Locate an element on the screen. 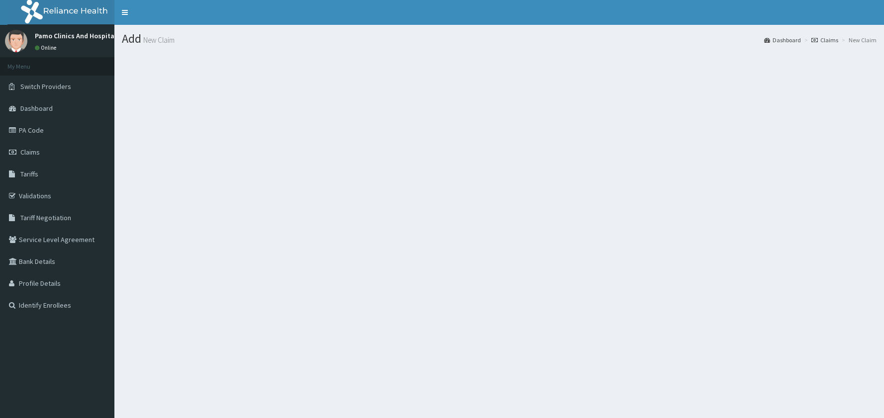 This screenshot has height=418, width=884. img: User Image is located at coordinates (16, 41).